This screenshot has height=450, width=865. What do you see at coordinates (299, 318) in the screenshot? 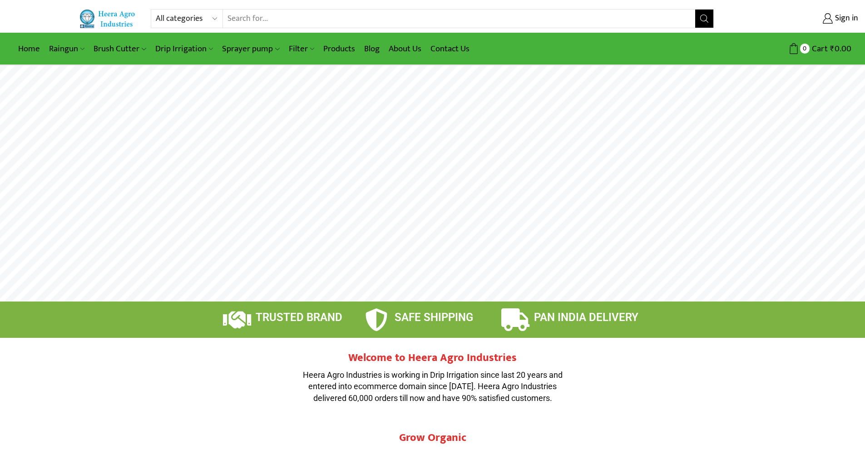
I see `span: TRUSTED BRAND` at bounding box center [299, 318].